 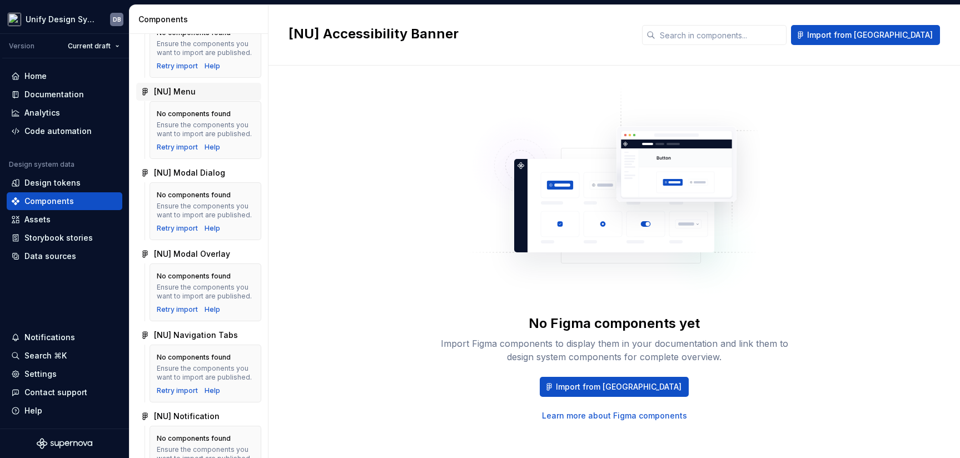 What do you see at coordinates (64, 356) in the screenshot?
I see `button: Search ⌘K` at bounding box center [64, 356].